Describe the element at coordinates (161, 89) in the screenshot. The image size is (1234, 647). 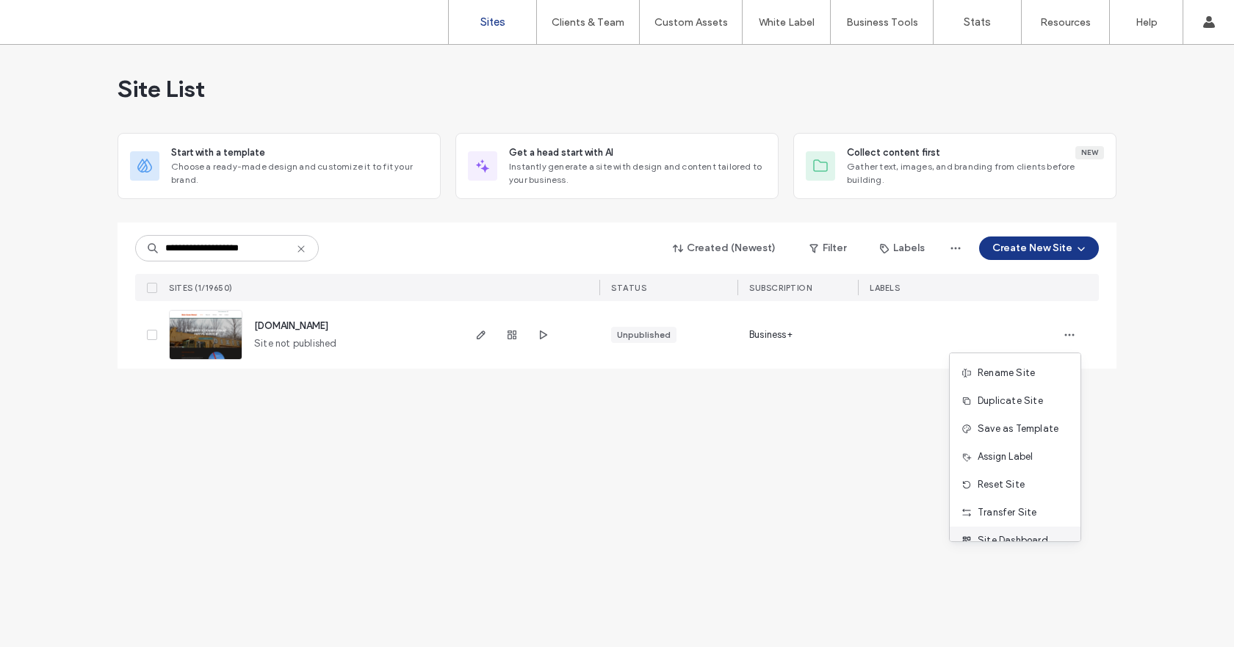
I see `span: Site List` at that location.